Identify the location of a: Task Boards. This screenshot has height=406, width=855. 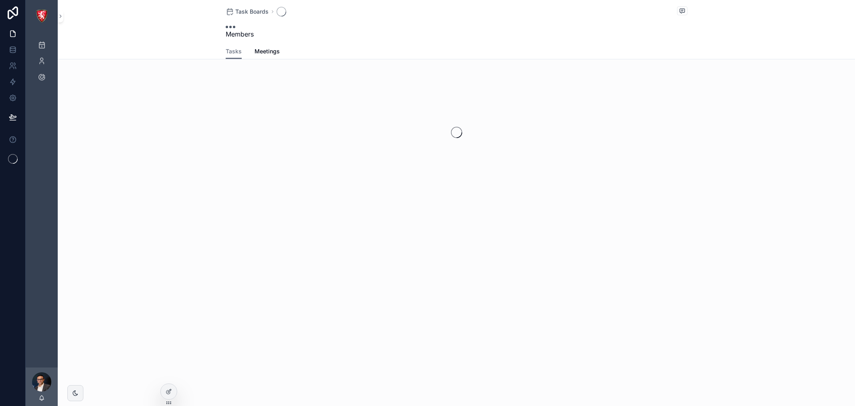
(247, 12).